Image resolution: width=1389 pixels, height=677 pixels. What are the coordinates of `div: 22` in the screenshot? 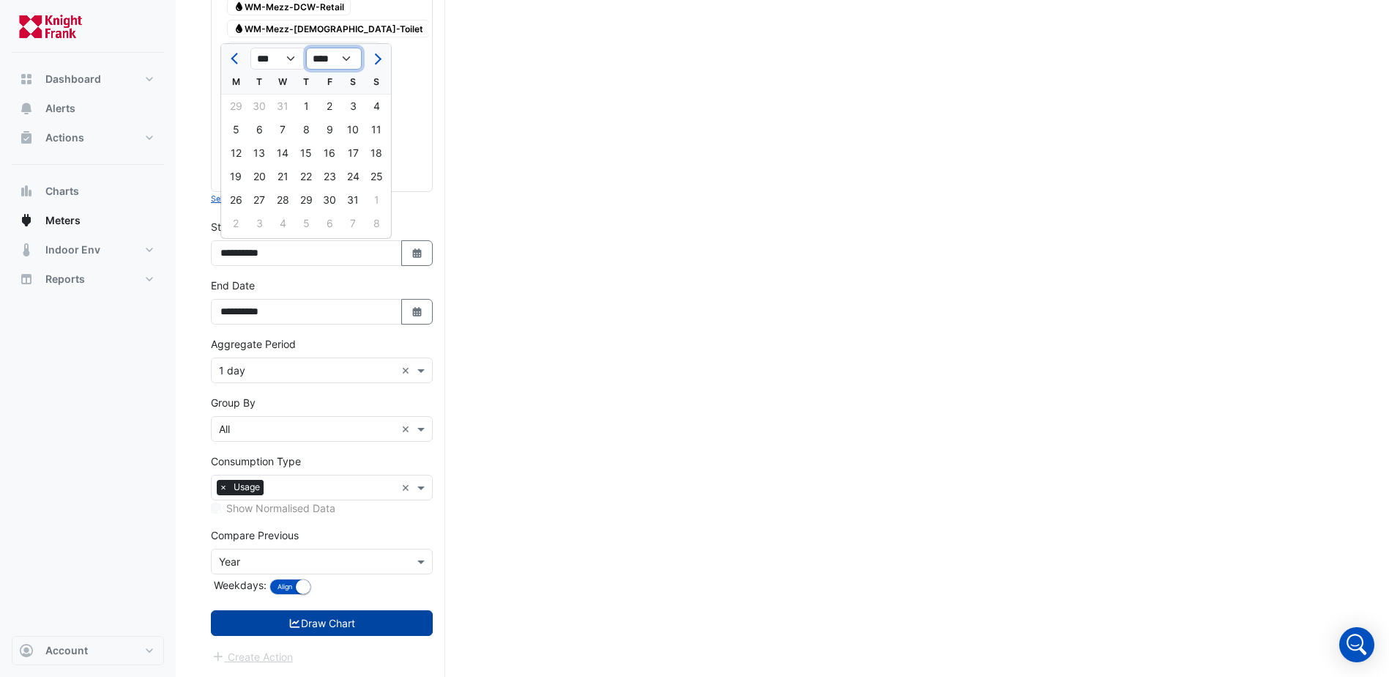 It's located at (306, 177).